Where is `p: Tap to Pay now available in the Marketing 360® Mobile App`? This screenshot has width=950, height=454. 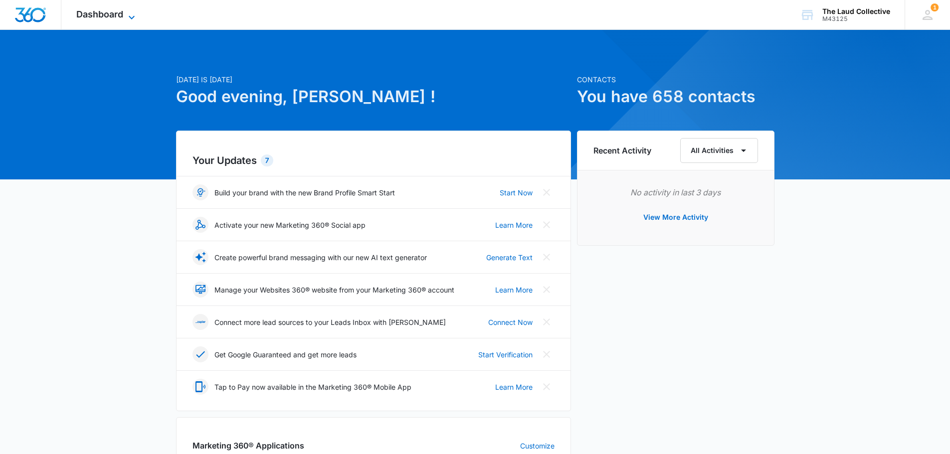 p: Tap to Pay now available in the Marketing 360® Mobile App is located at coordinates (313, 387).